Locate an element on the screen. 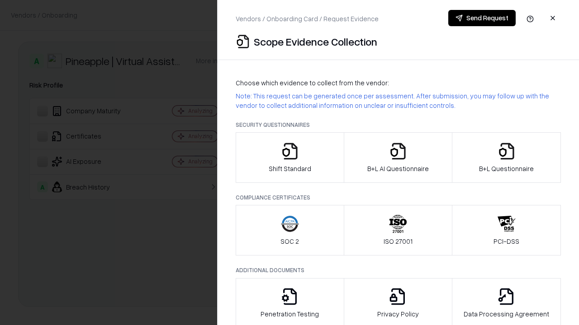  p: Penetration Testing is located at coordinates (289, 314).